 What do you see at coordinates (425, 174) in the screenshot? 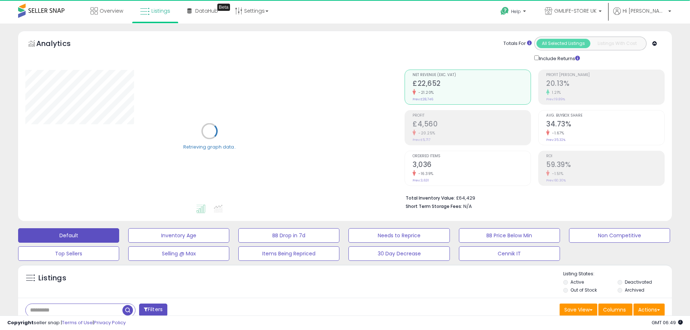
I see `small: -16.39%` at bounding box center [425, 174].